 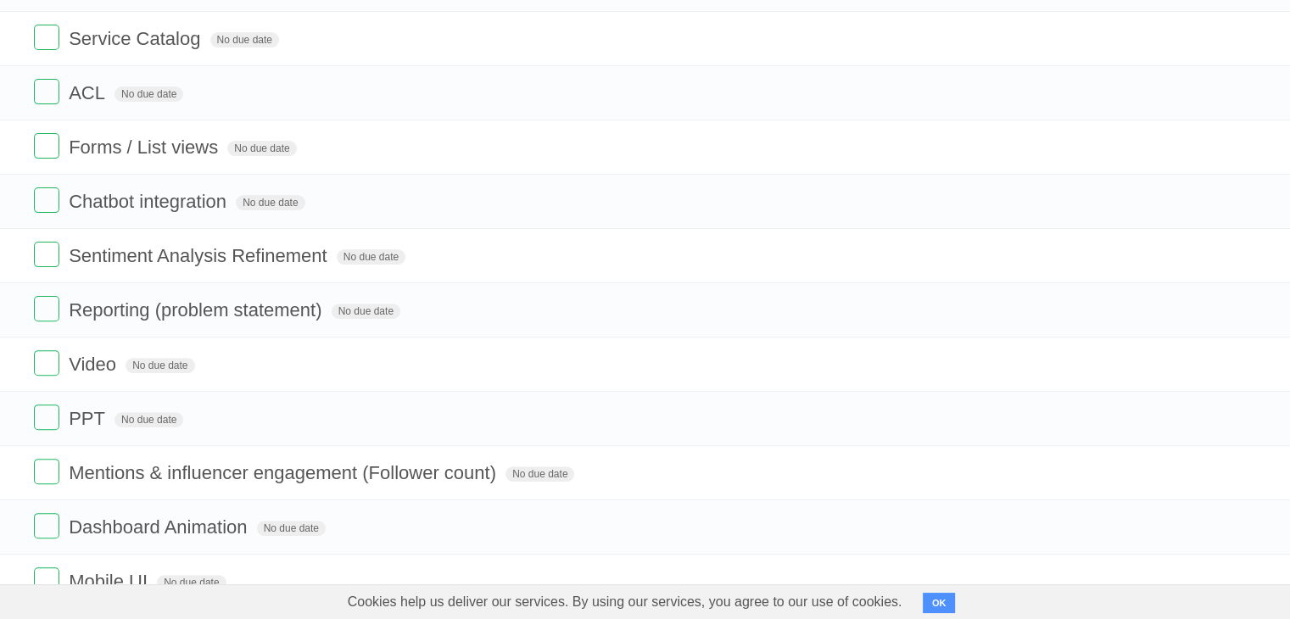 What do you see at coordinates (94, 364) in the screenshot?
I see `span: Video` at bounding box center [94, 364].